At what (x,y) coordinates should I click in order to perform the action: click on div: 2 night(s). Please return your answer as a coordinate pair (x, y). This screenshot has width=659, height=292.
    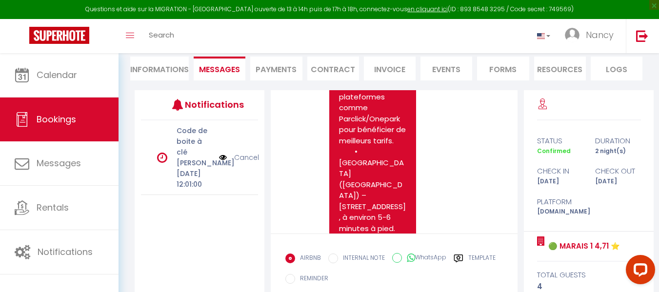
    Looking at the image, I should click on (618, 151).